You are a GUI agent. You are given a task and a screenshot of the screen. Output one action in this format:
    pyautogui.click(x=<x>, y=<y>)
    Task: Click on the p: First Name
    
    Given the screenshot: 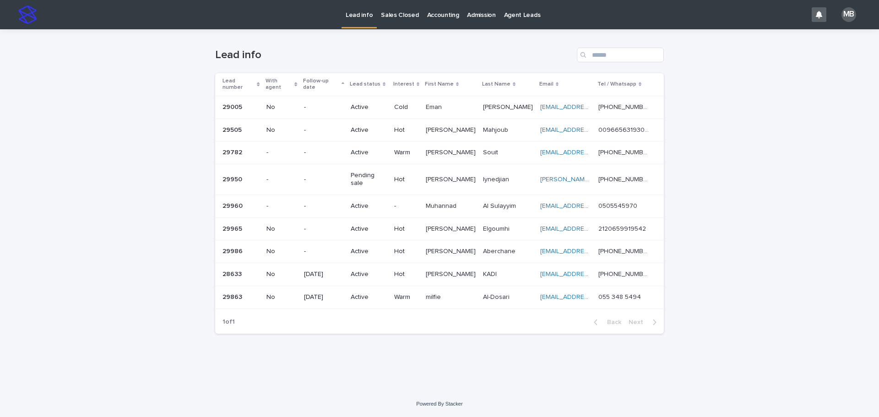 What is the action you would take?
    pyautogui.click(x=439, y=84)
    